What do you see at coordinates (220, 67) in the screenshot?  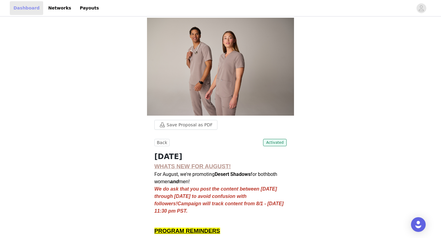 I see `img: campaign image` at bounding box center [220, 67].